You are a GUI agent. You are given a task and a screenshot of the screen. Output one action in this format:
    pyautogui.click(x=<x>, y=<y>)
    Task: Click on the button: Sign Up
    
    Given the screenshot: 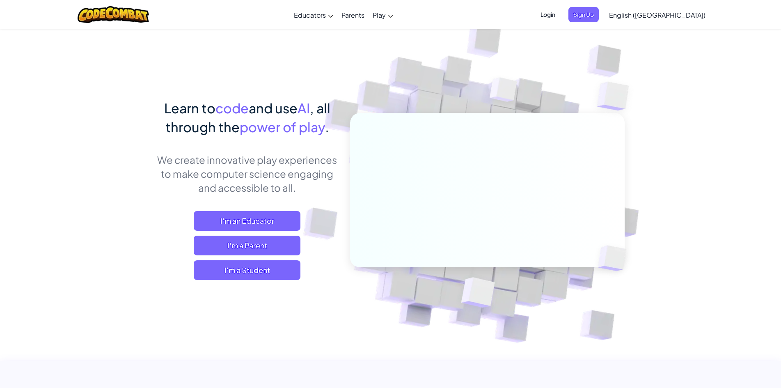 What is the action you would take?
    pyautogui.click(x=583, y=14)
    